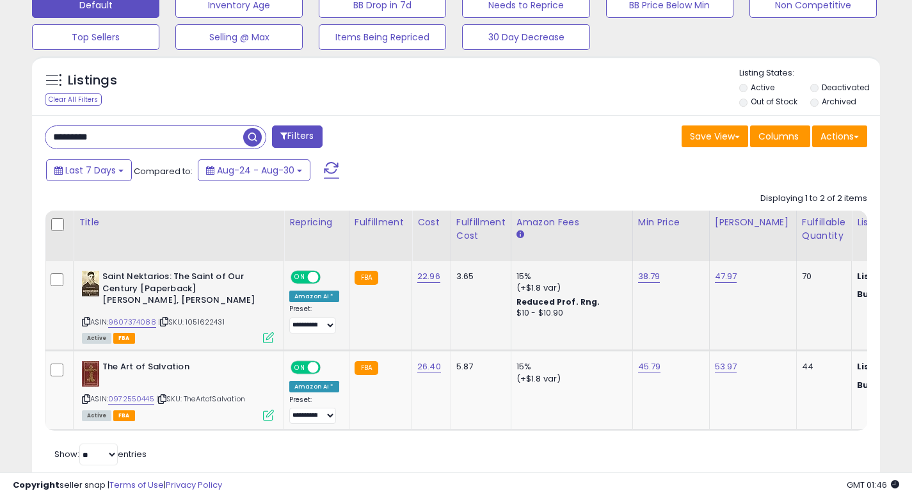 This screenshot has width=912, height=498. I want to click on div: 3.65, so click(479, 276).